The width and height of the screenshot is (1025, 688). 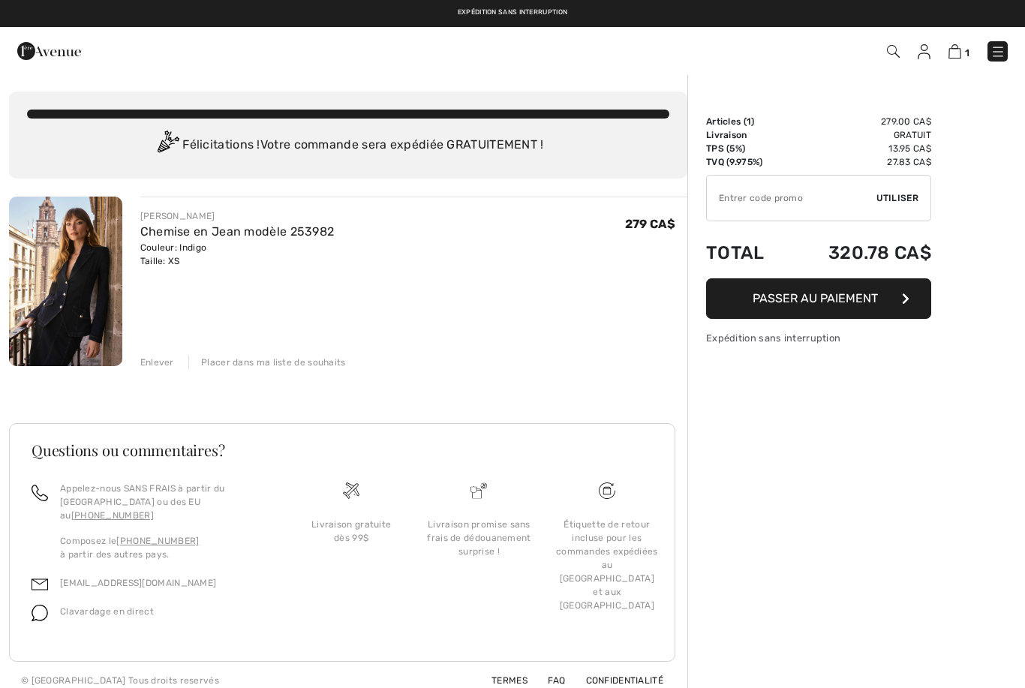 What do you see at coordinates (65, 281) in the screenshot?
I see `img: Chemise en Jean modèle 253982` at bounding box center [65, 281].